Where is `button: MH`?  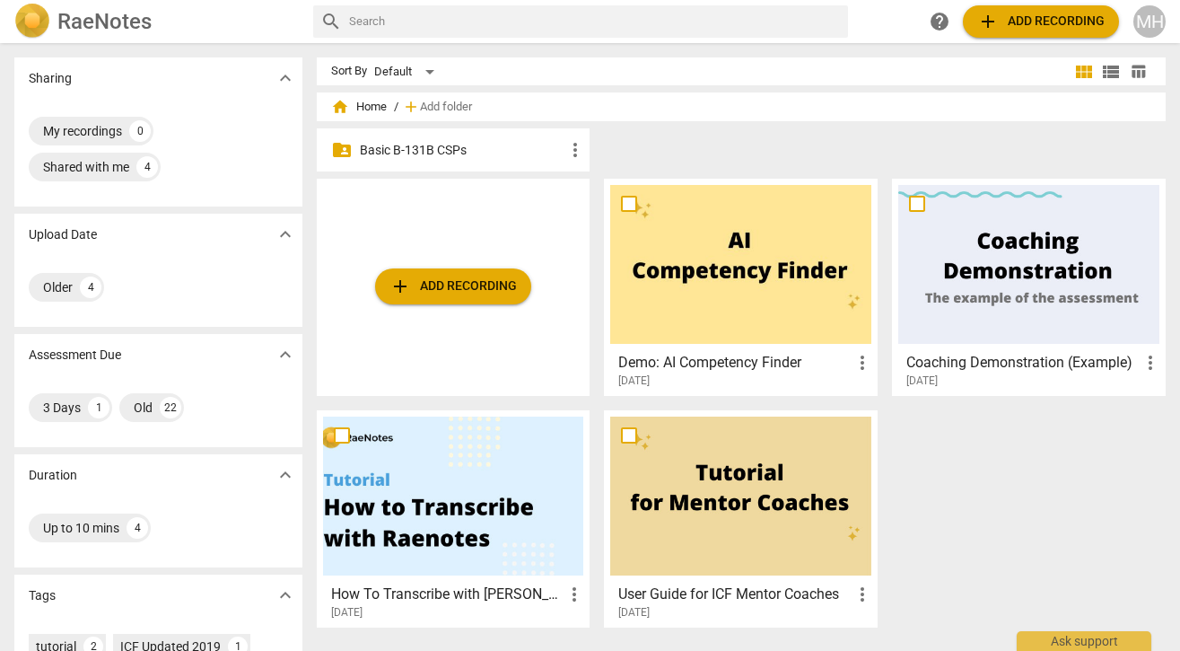 button: MH is located at coordinates (1149, 22).